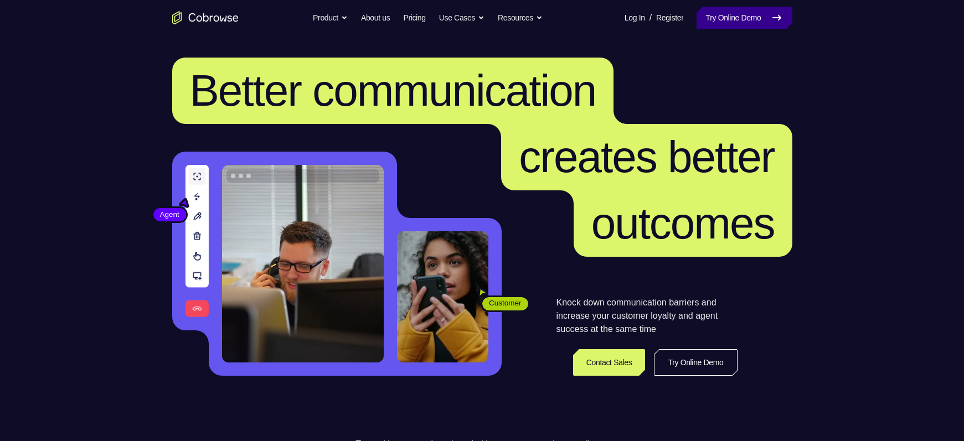  I want to click on span: Better communication, so click(393, 90).